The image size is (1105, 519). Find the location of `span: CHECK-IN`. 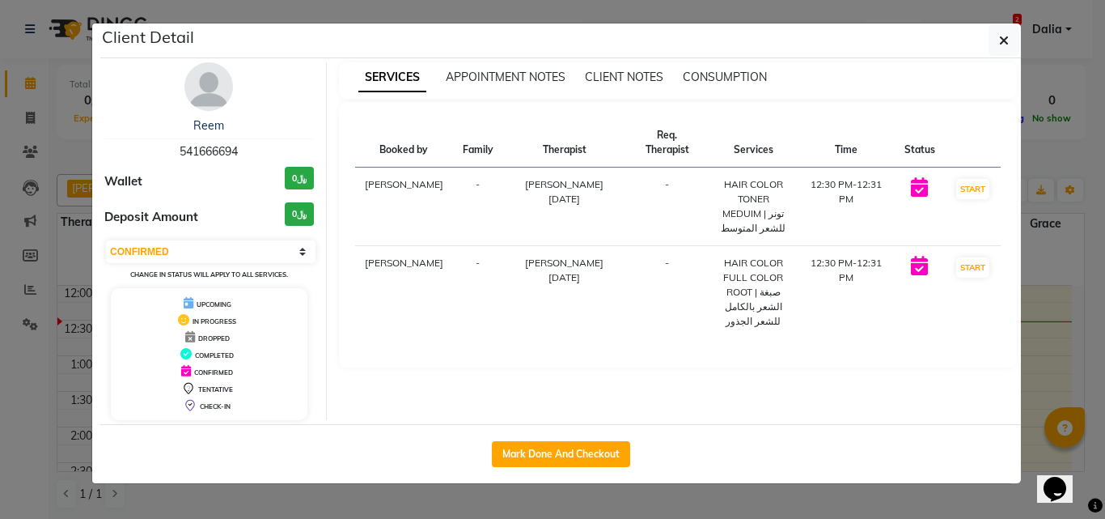

span: CHECK-IN is located at coordinates (215, 406).